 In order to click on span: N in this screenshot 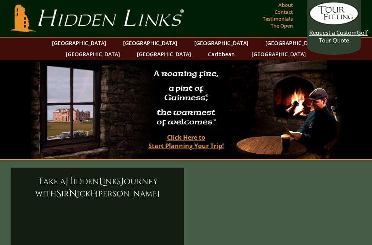, I will do `click(73, 193)`.